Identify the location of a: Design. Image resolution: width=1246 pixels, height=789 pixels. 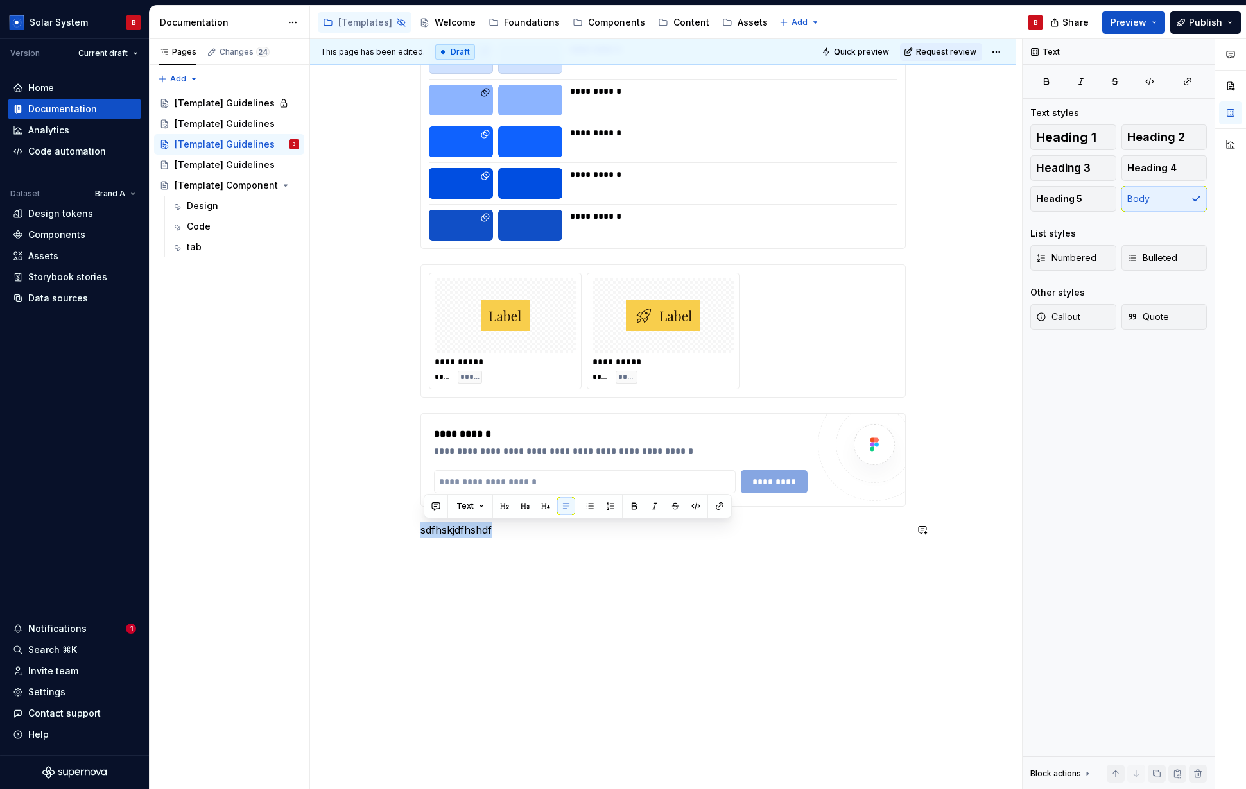
(235, 206).